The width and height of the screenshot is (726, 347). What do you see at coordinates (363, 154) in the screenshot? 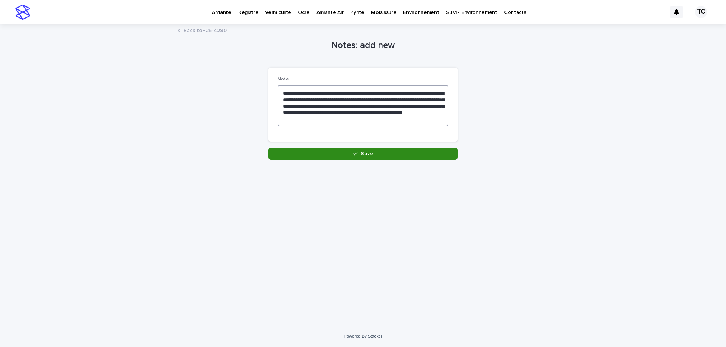
I see `button: Save` at bounding box center [363, 154].